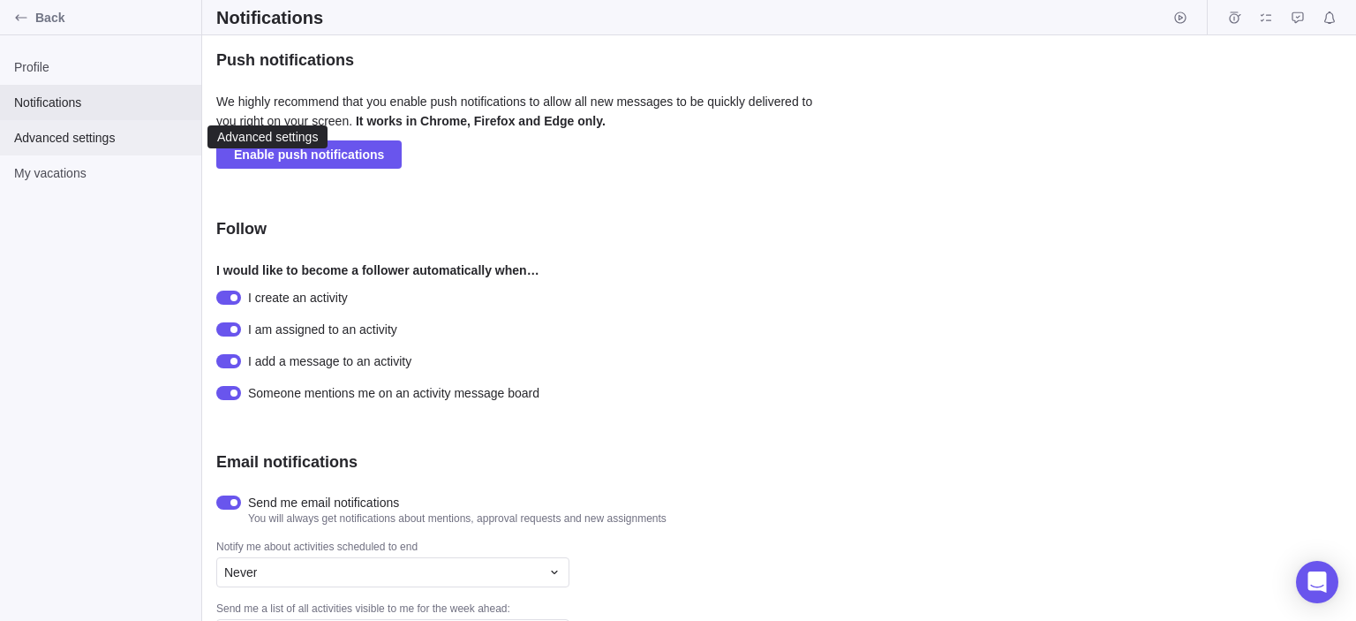 The height and width of the screenshot is (621, 1356). I want to click on span: Time logs, so click(1234, 18).